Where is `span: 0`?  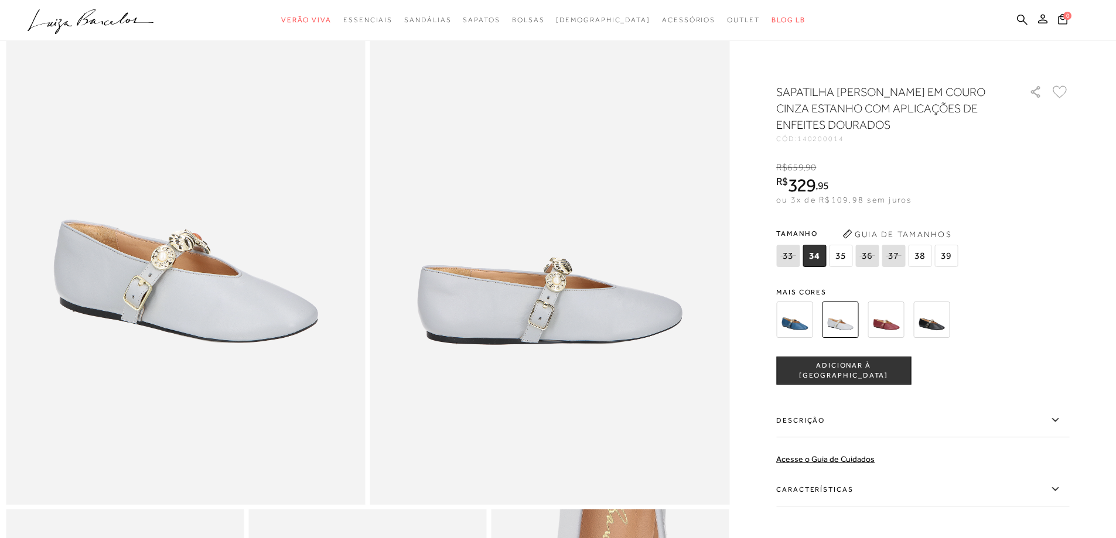
span: 0 is located at coordinates (1068, 16).